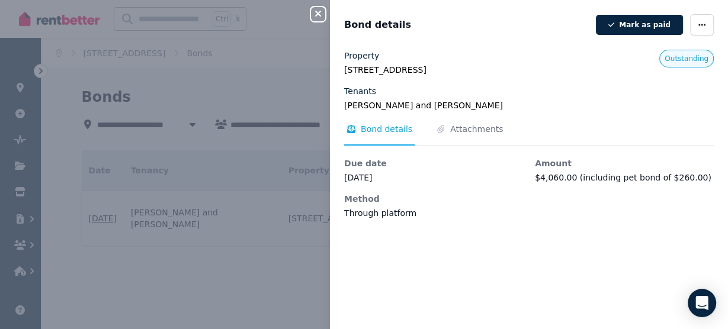 This screenshot has width=728, height=329. What do you see at coordinates (476, 129) in the screenshot?
I see `span: Attachments` at bounding box center [476, 129].